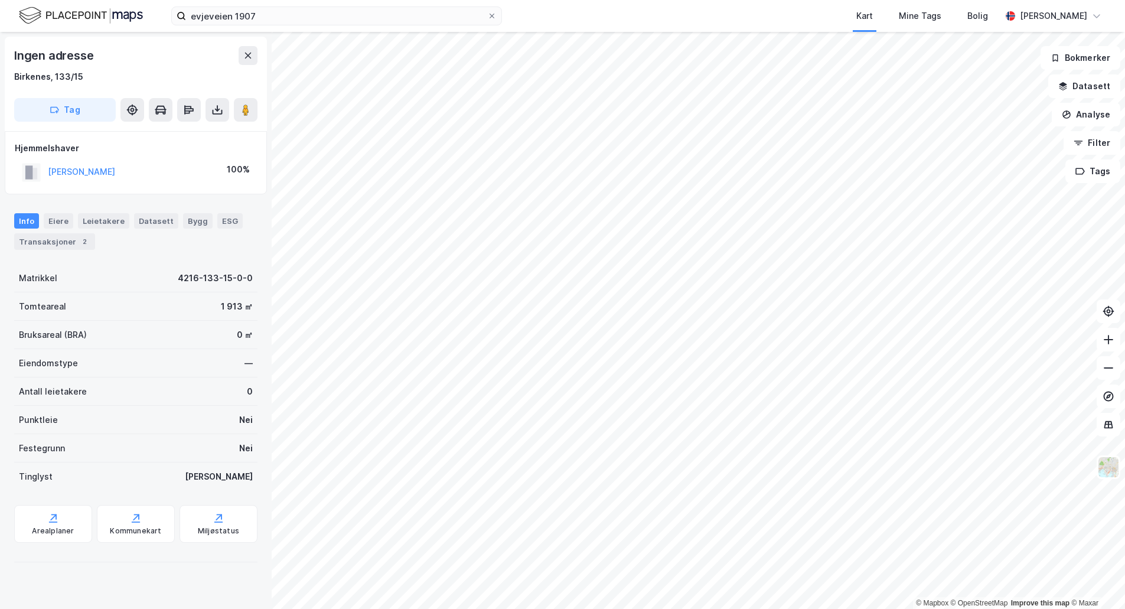 Image resolution: width=1125 pixels, height=609 pixels. I want to click on div: Info, so click(27, 221).